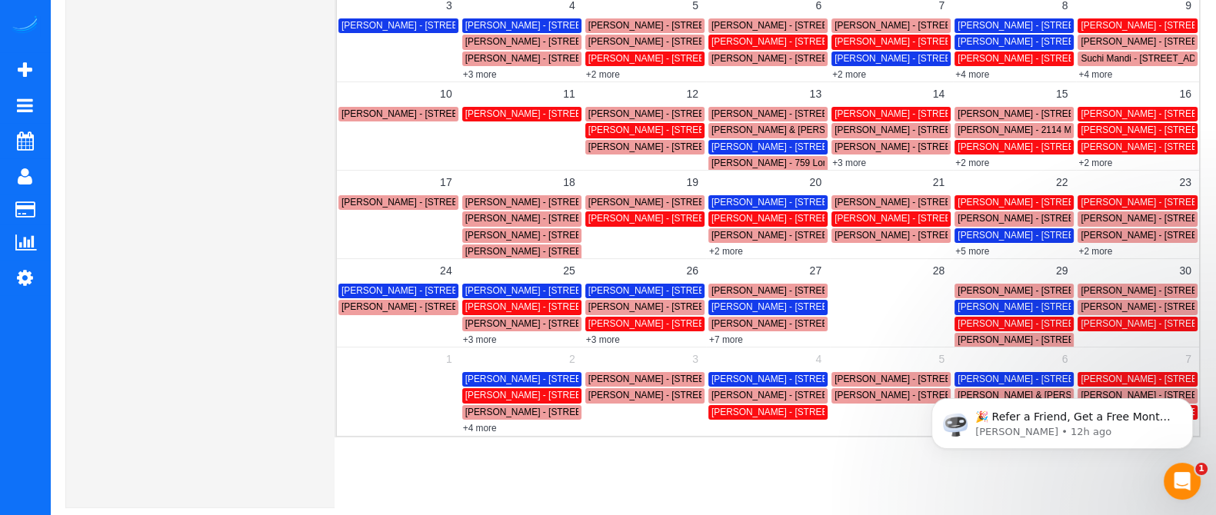 The height and width of the screenshot is (515, 1216). Describe the element at coordinates (569, 182) in the screenshot. I see `a: 18` at that location.